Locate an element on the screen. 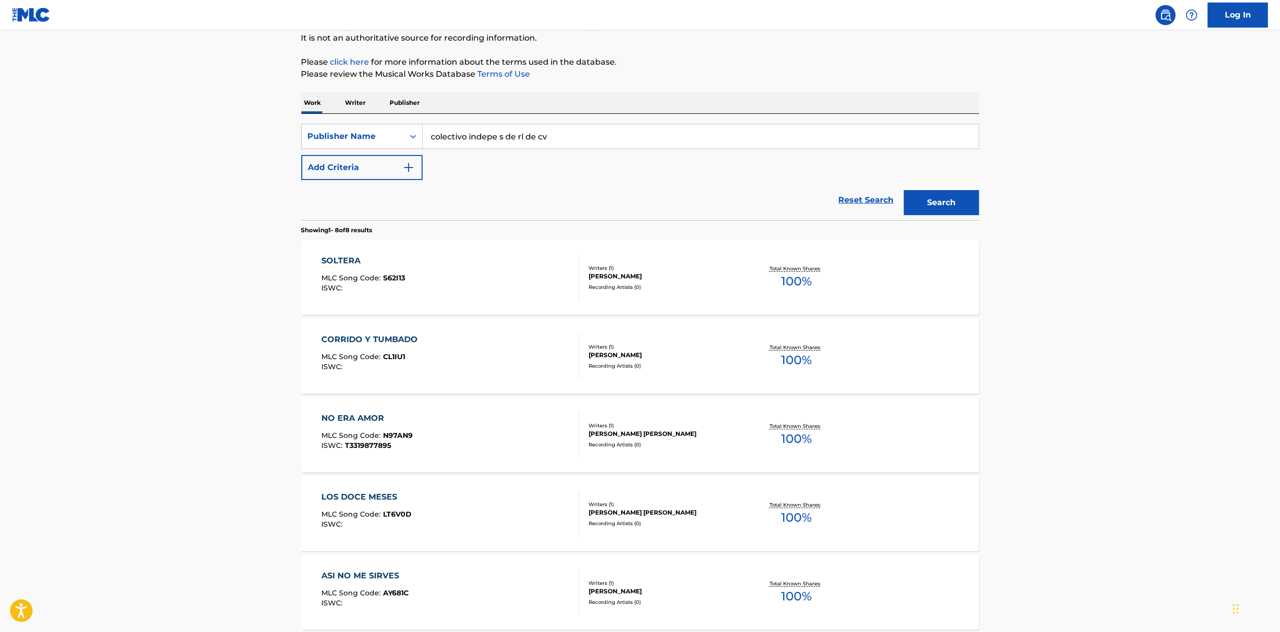 This screenshot has width=1280, height=632. img: 9d2ae6d4665cec9f34b9.svg is located at coordinates (409, 168).